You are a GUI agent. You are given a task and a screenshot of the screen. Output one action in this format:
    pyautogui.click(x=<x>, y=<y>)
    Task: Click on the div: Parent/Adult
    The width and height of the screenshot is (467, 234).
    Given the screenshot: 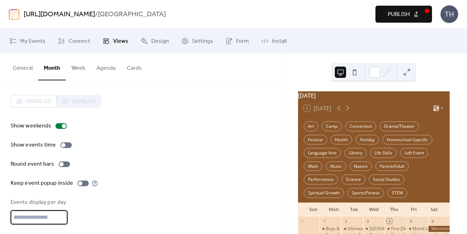 What is the action you would take?
    pyautogui.click(x=392, y=166)
    